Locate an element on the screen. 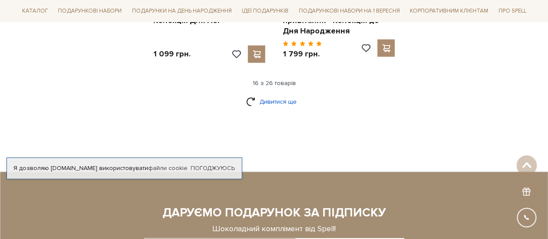 This screenshot has width=548, height=239. a: Погоджуюсь is located at coordinates (213, 168).